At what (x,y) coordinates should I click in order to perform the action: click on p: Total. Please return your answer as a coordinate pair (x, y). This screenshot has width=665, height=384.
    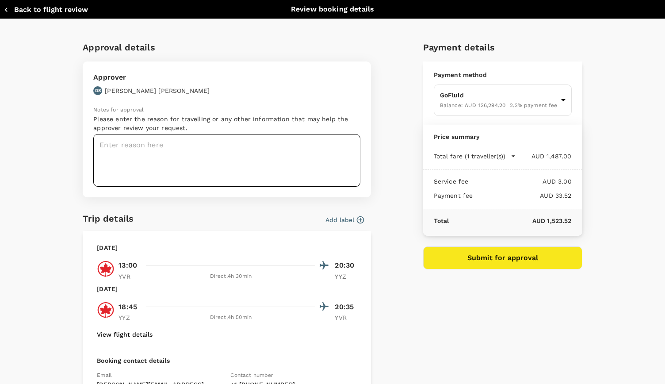
    Looking at the image, I should click on (441, 221).